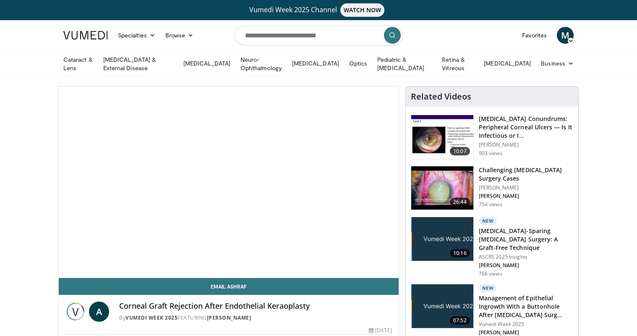 The image size is (637, 336). What do you see at coordinates (442, 188) in the screenshot?
I see `img: 05a6f048-9eed-46a7-93e1-844e43fc910c.150x105_q85_crop-smart_upscale.jpg` at bounding box center [442, 188].